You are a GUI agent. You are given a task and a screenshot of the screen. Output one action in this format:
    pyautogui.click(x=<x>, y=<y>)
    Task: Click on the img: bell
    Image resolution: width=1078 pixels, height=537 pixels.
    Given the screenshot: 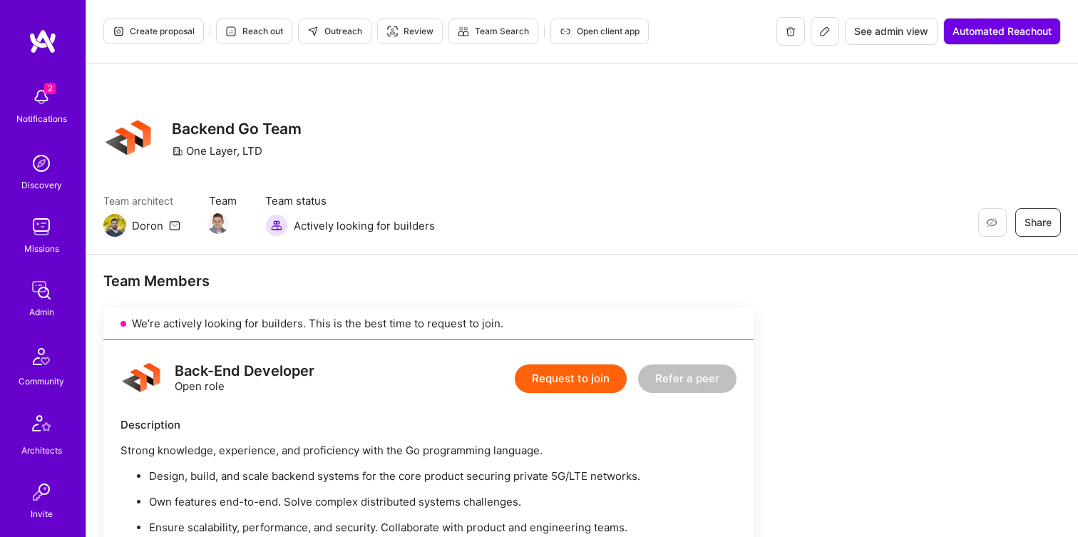 What is the action you would take?
    pyautogui.click(x=41, y=97)
    